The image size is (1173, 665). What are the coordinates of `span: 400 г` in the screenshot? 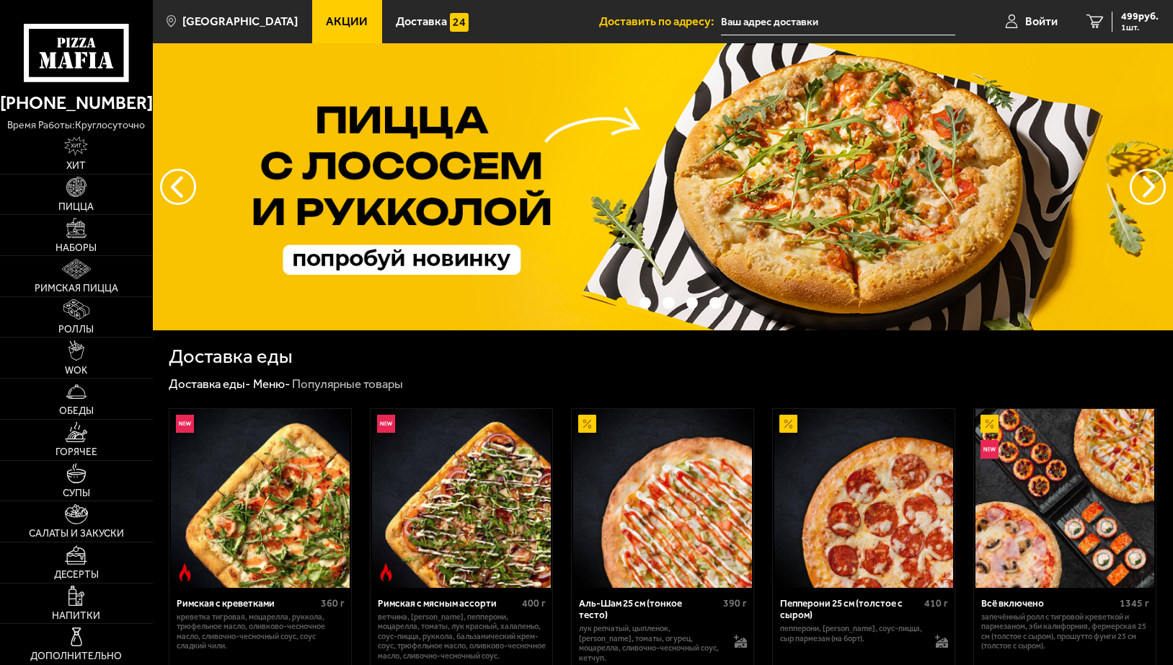 It's located at (533, 603).